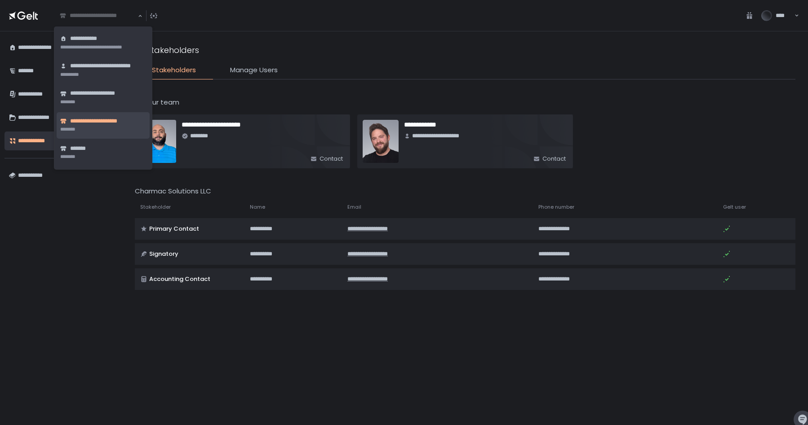 The image size is (808, 425). I want to click on span: Phone number, so click(556, 207).